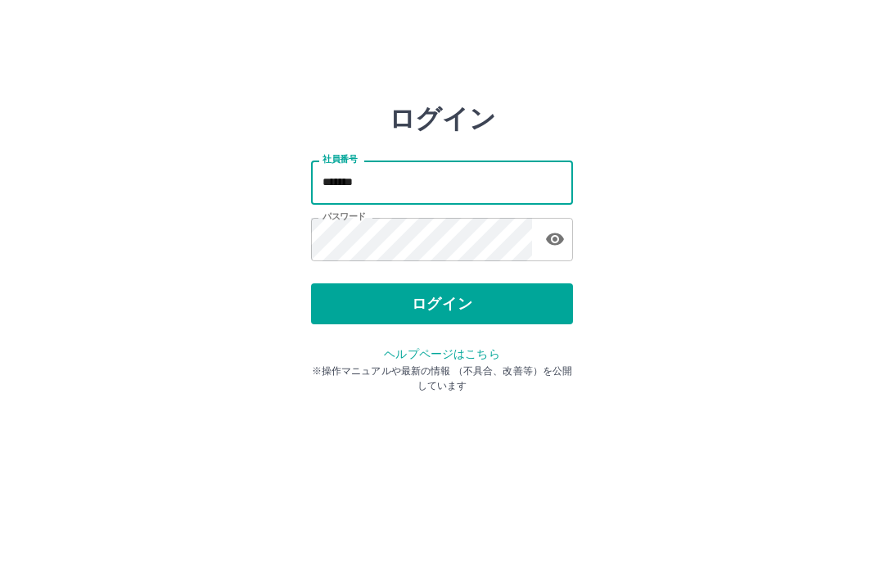 This screenshot has height=579, width=884. What do you see at coordinates (442, 119) in the screenshot?
I see `h2: ログイン` at bounding box center [442, 119].